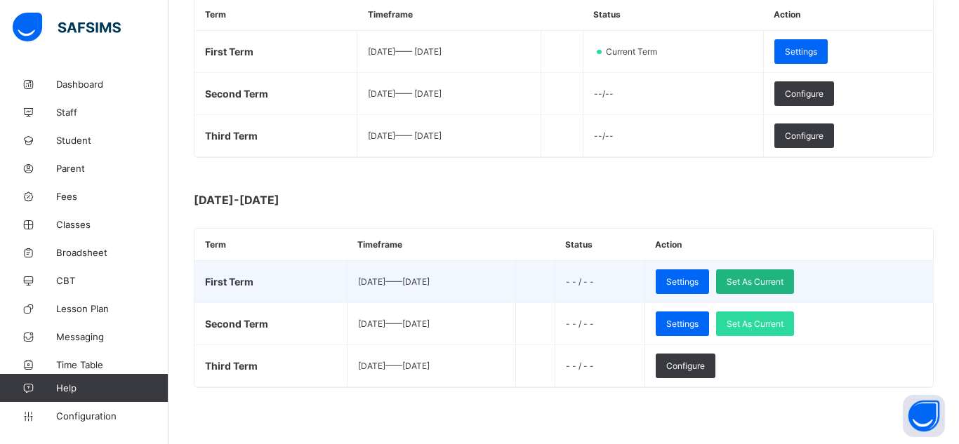  Describe the element at coordinates (112, 281) in the screenshot. I see `span: CBT` at that location.